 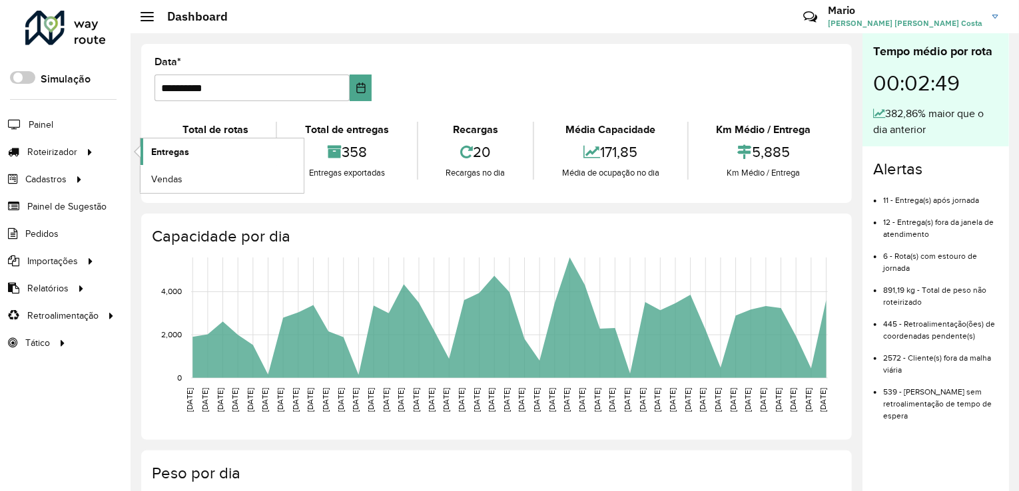 What do you see at coordinates (935, 51) in the screenshot?
I see `div: Tempo médio por rota` at bounding box center [935, 51].